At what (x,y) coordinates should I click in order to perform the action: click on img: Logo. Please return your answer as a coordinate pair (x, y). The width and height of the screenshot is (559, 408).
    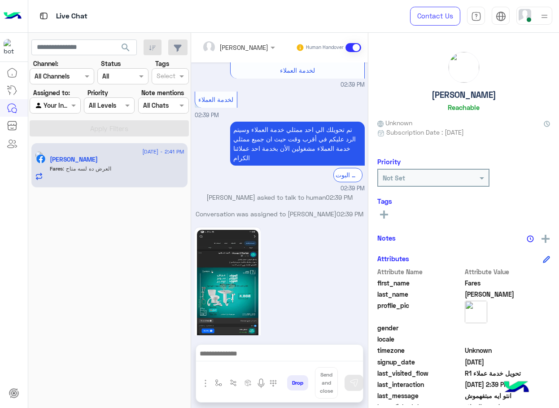
    Looking at the image, I should click on (13, 16).